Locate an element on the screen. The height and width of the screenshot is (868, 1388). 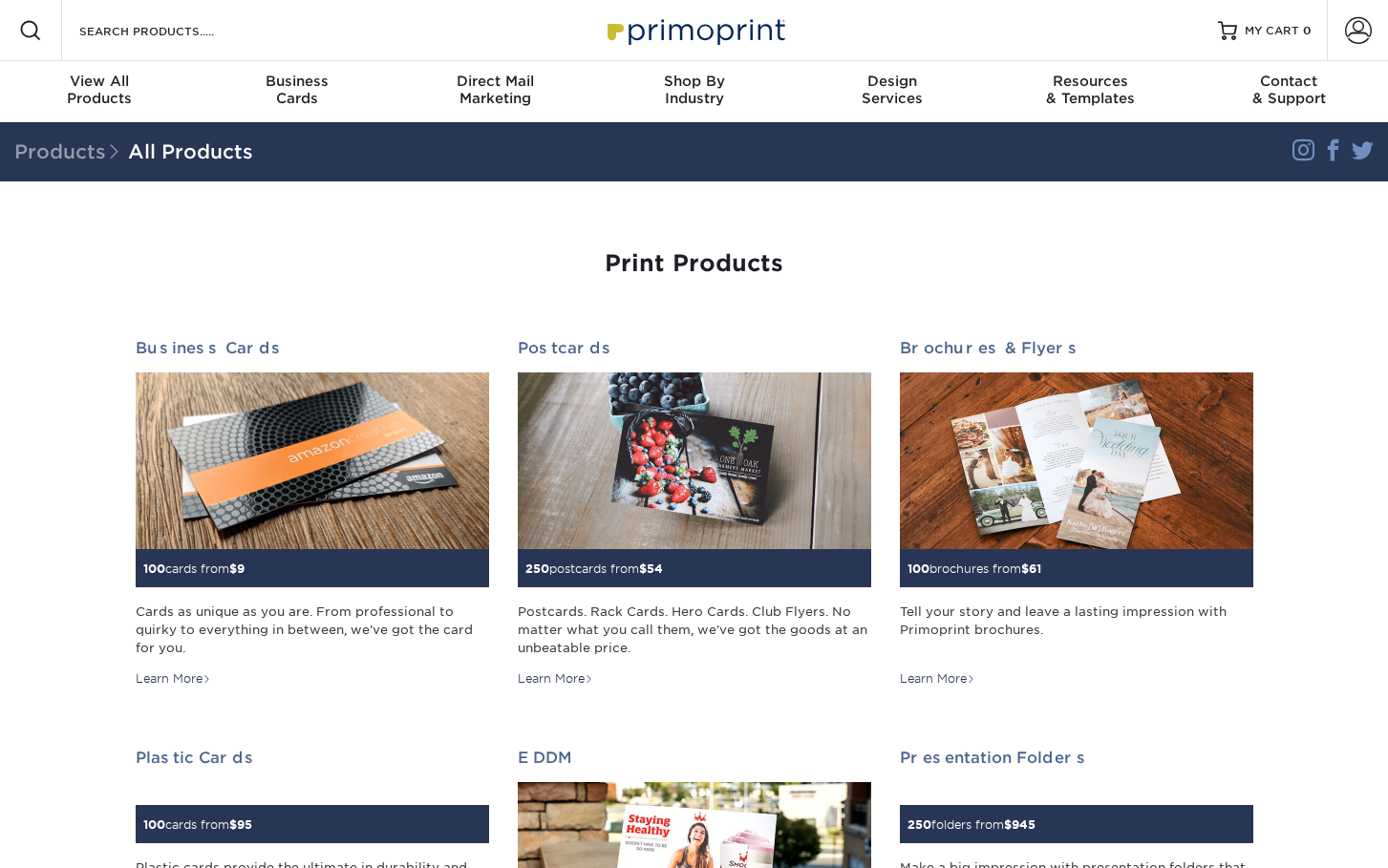
div: Tell your story and leave a lasting impression with Primoprint brochures. is located at coordinates (1077, 629).